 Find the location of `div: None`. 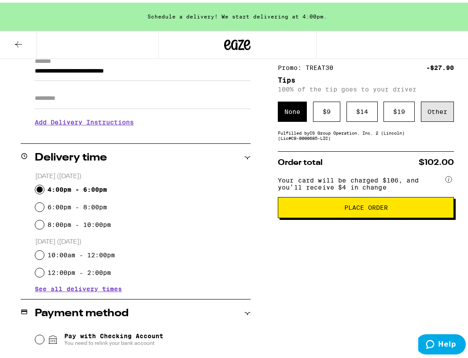

div: None is located at coordinates (292, 109).